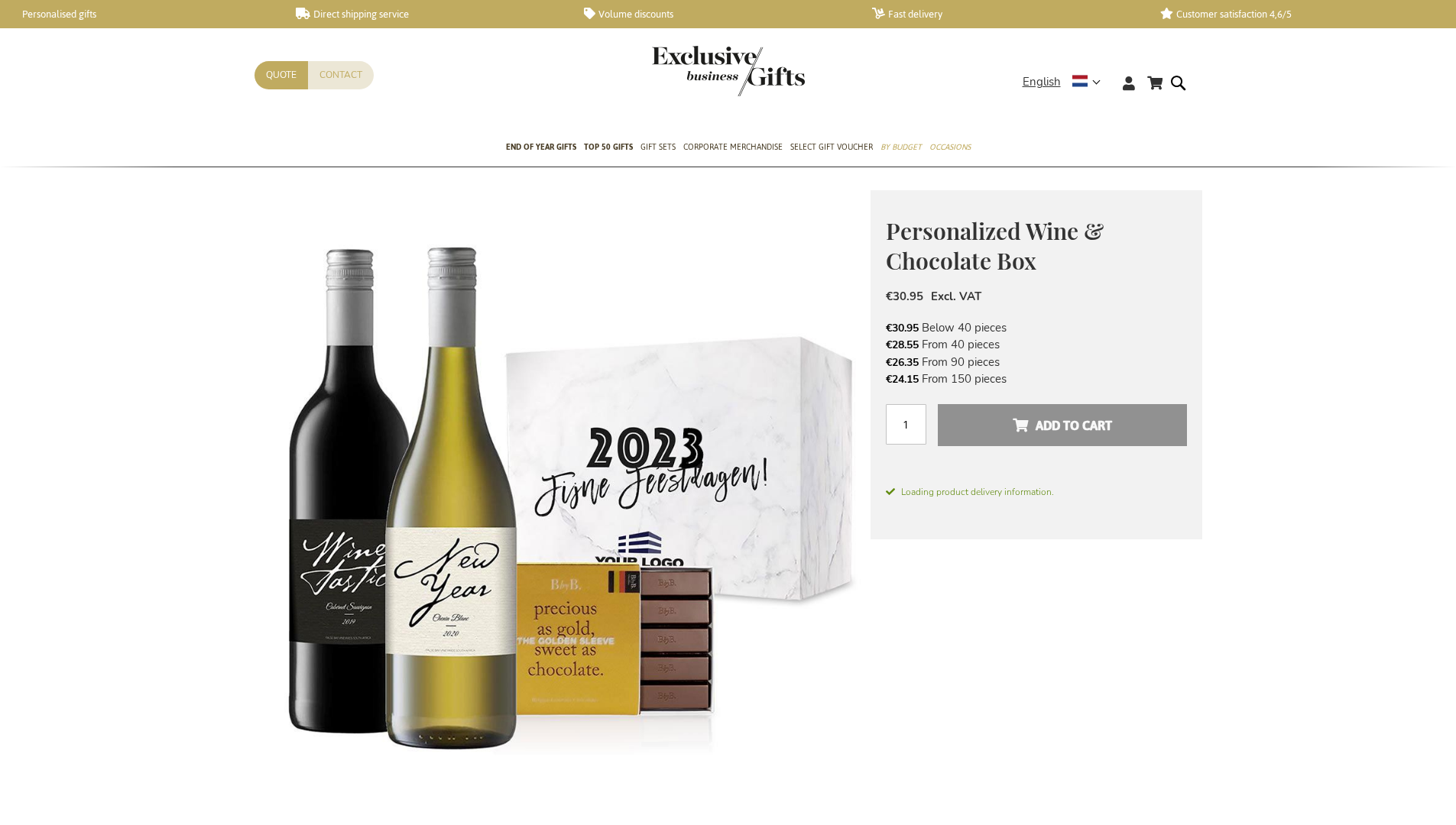  Describe the element at coordinates (715, 13) in the screenshot. I see `a: Volume discounts` at that location.